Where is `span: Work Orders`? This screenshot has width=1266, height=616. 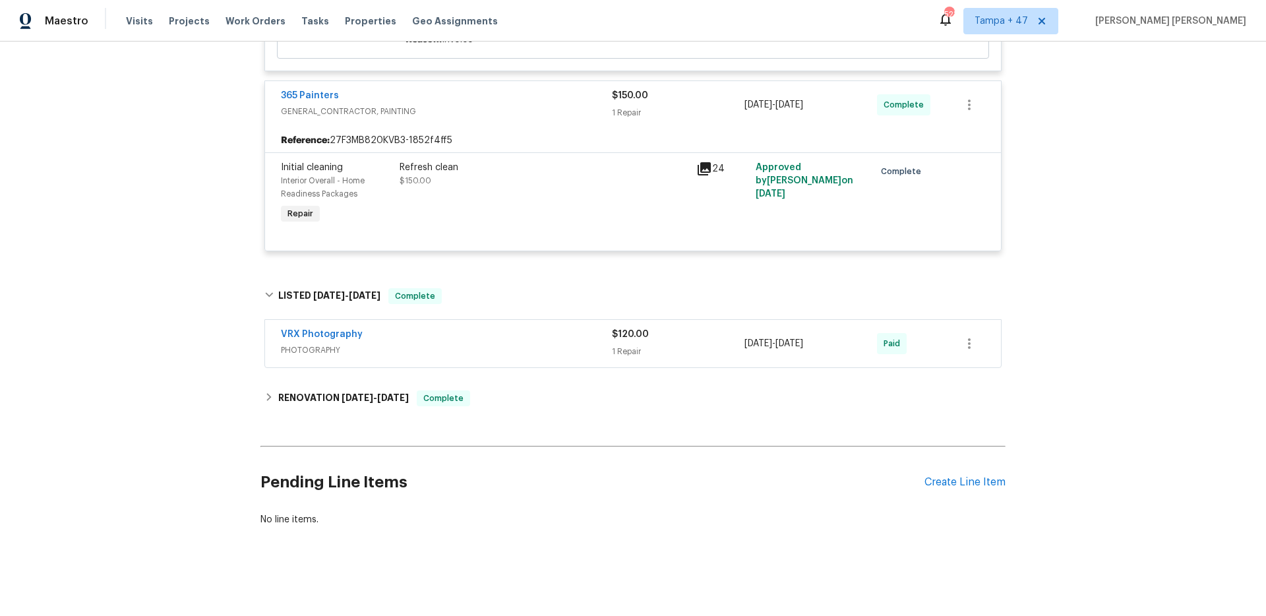 span: Work Orders is located at coordinates (255, 21).